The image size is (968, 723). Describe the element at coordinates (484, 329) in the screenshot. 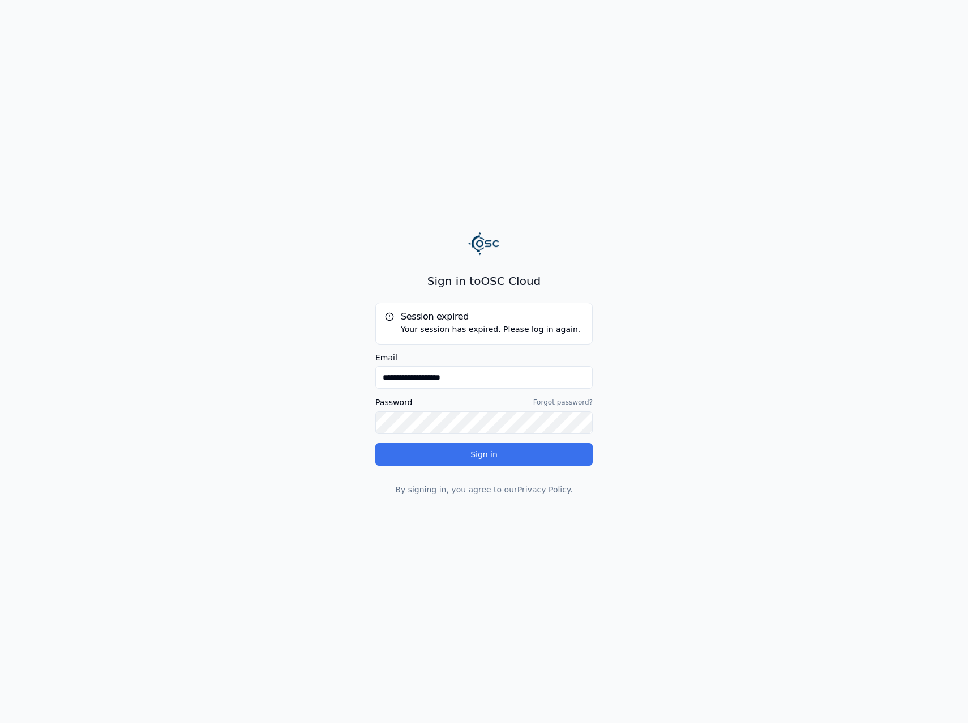

I see `div: Your session has expired. Please log in again.` at that location.